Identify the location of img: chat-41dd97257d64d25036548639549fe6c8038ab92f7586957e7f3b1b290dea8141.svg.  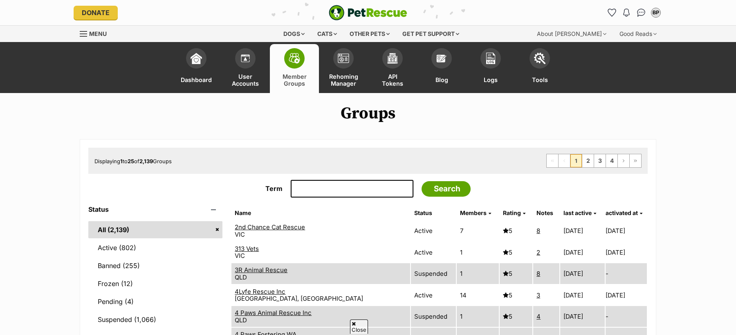
(641, 13).